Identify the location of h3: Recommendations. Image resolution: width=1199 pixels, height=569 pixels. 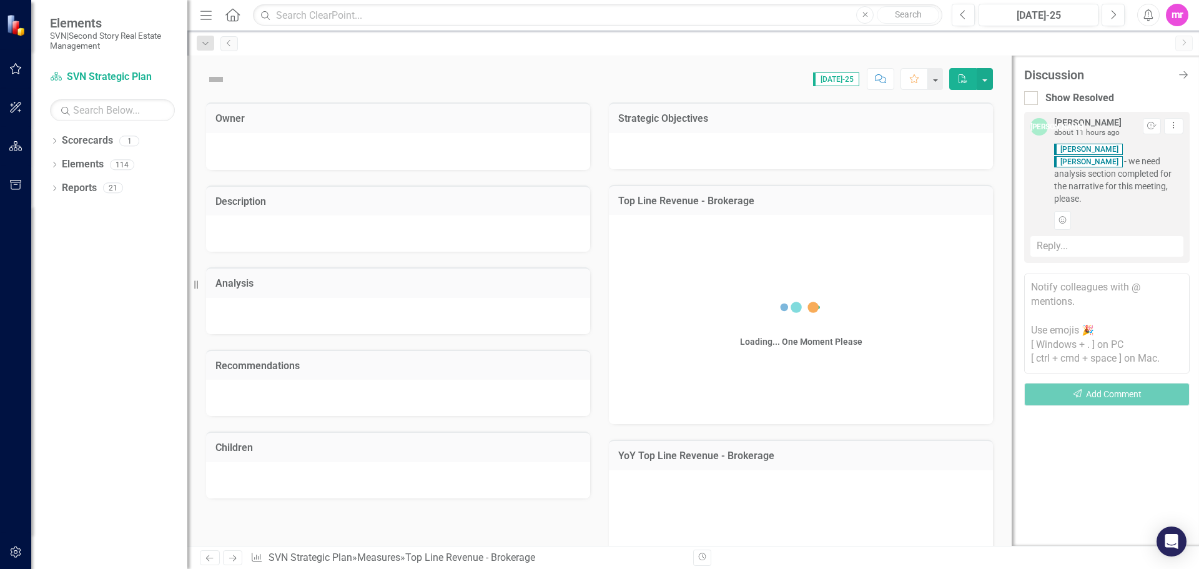
(398, 366).